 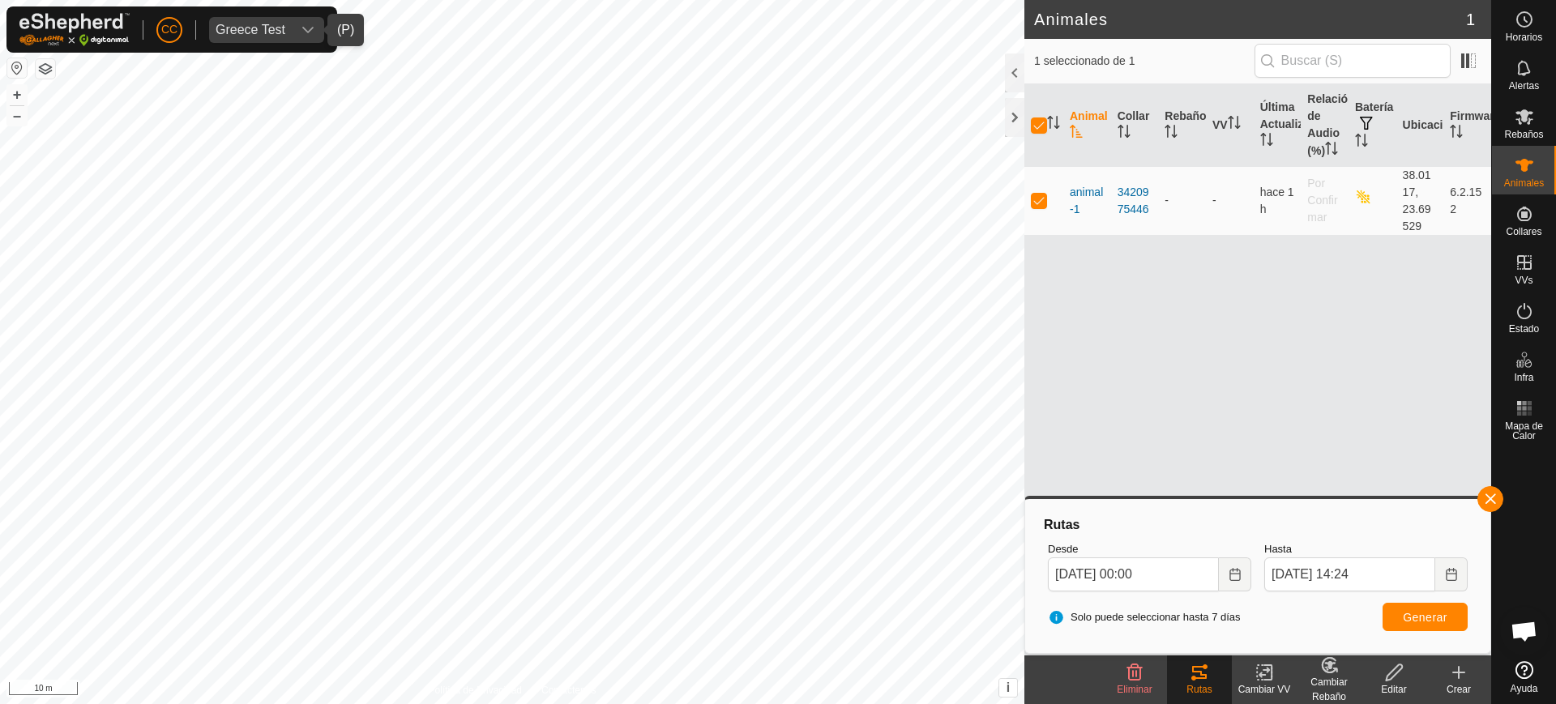 What do you see at coordinates (1182, 126) in the screenshot?
I see `th: Rebaño` at bounding box center [1182, 126].